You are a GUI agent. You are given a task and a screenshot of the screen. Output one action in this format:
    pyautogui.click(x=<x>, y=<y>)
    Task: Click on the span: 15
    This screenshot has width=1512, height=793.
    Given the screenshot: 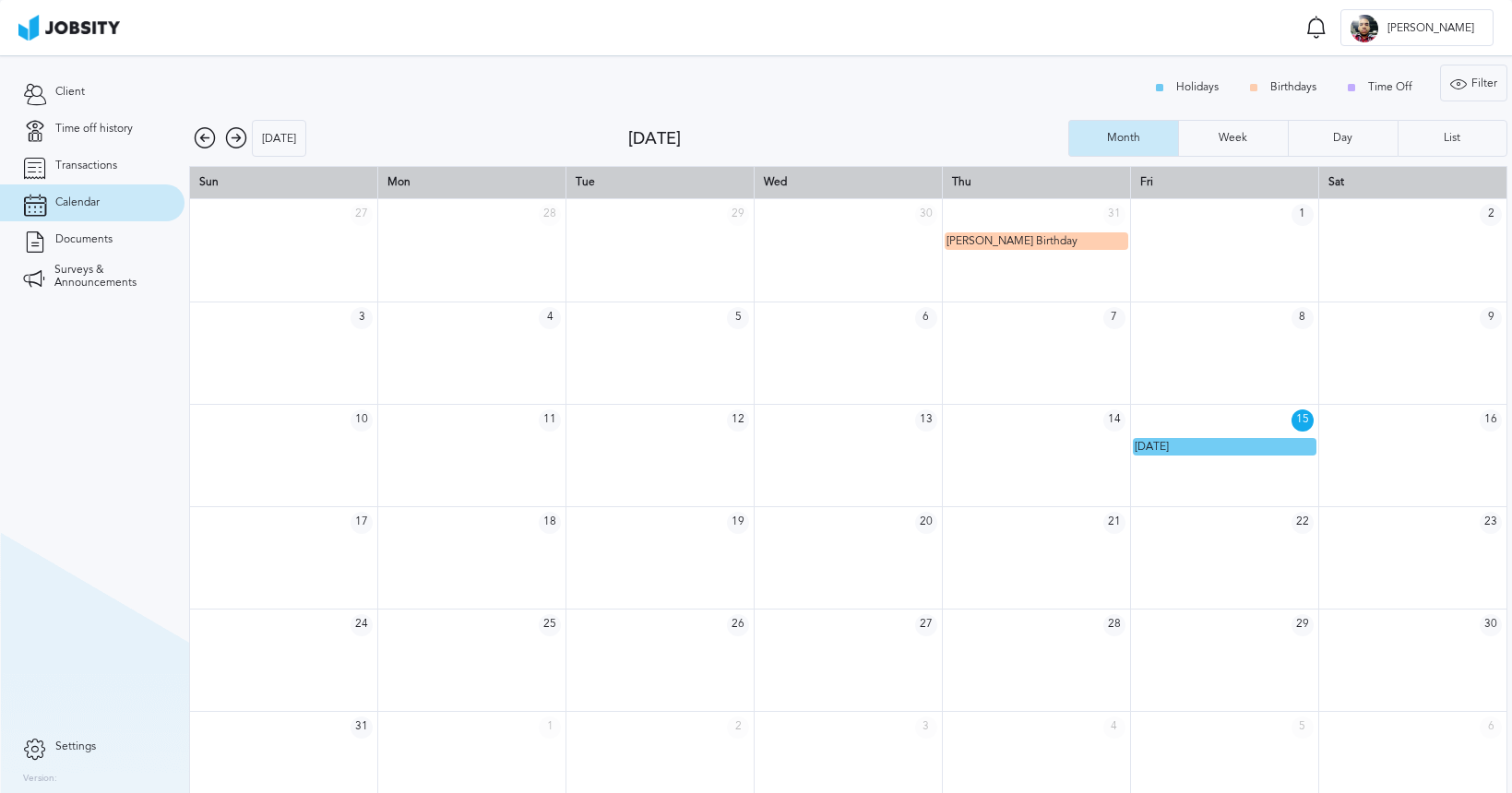 What is the action you would take?
    pyautogui.click(x=1303, y=421)
    